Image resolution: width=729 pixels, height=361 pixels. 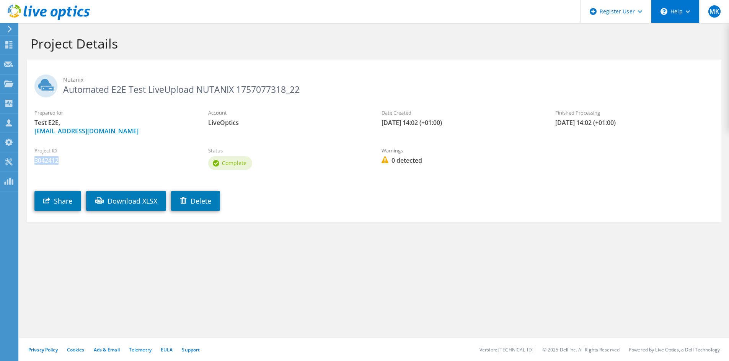 What do you see at coordinates (287, 113) in the screenshot?
I see `label: Account` at bounding box center [287, 113].